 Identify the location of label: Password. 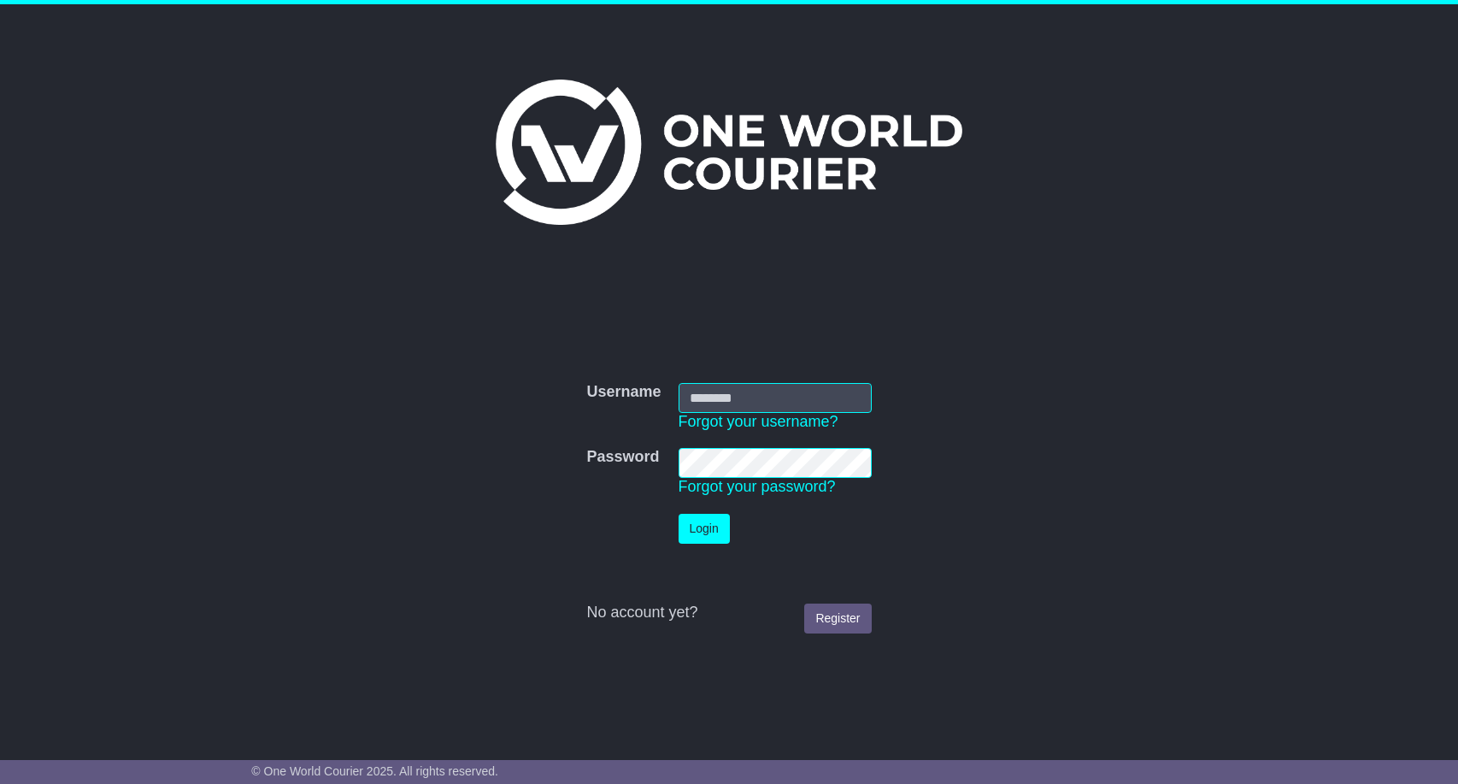
(622, 457).